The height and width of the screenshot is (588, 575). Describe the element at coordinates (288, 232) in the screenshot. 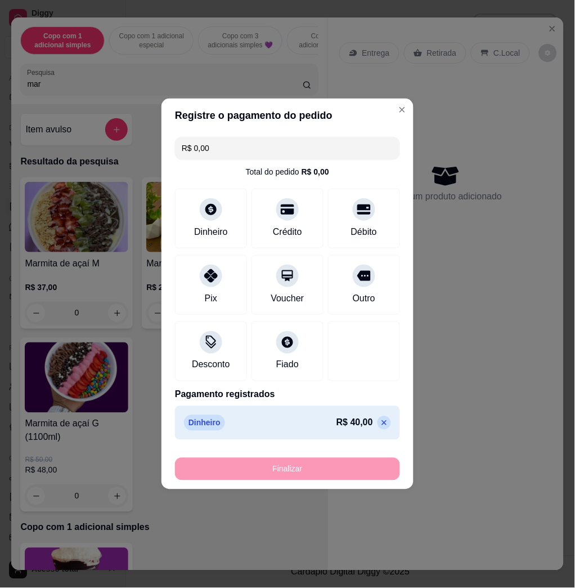

I see `div: Crédito` at that location.